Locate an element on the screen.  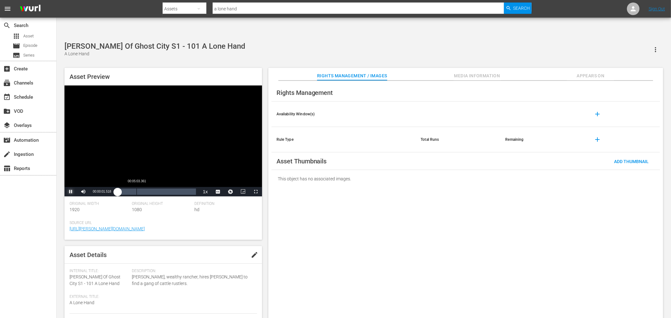
button: Search is located at coordinates (518, 8).